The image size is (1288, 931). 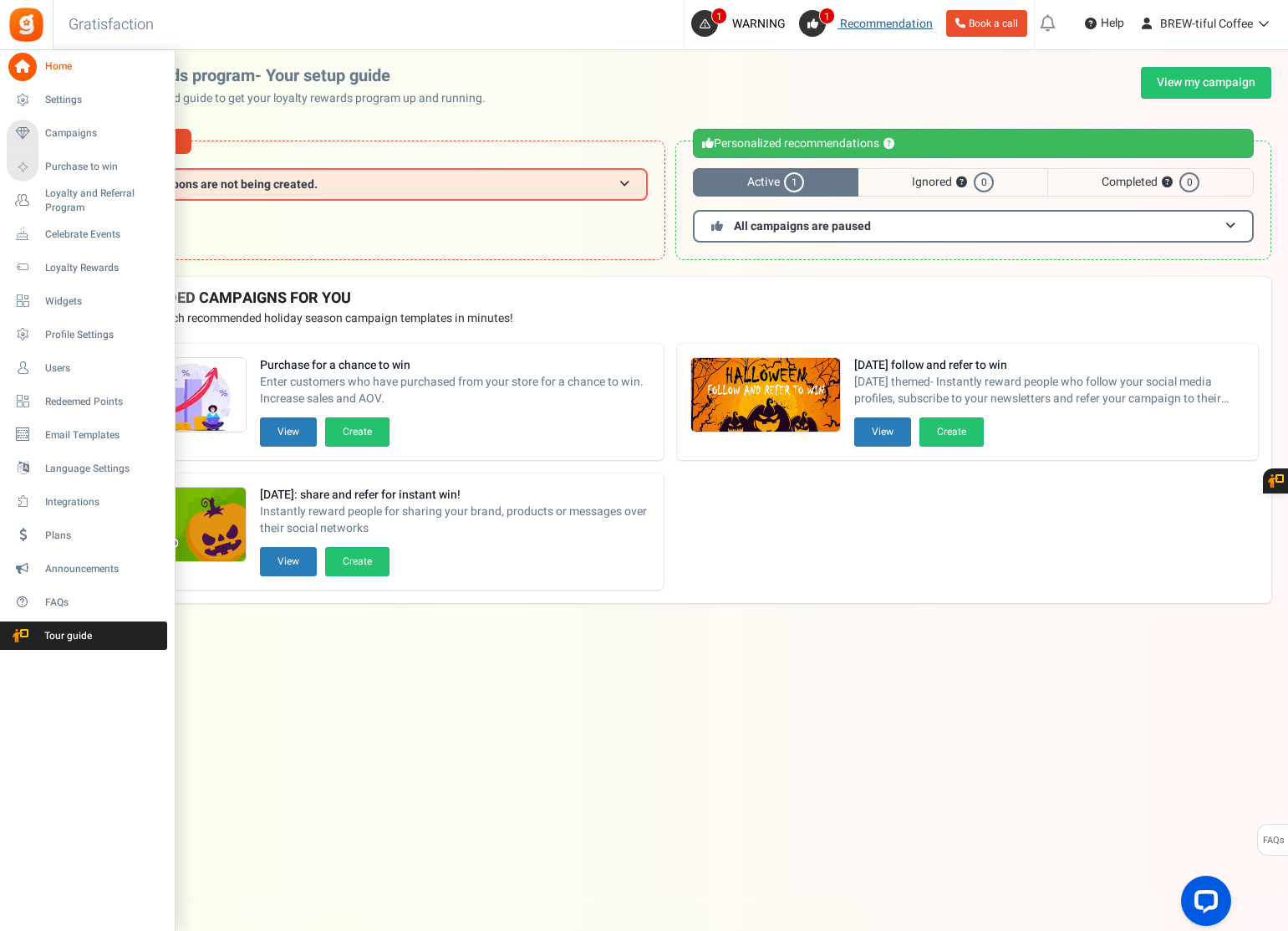 I want to click on div: Personalized recommendations, so click(x=972, y=143).